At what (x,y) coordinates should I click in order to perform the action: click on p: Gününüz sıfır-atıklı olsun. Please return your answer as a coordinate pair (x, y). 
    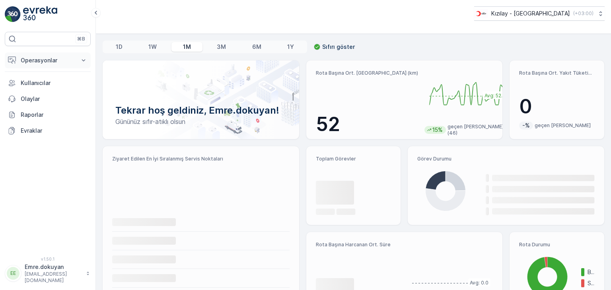
    Looking at the image, I should click on (201, 122).